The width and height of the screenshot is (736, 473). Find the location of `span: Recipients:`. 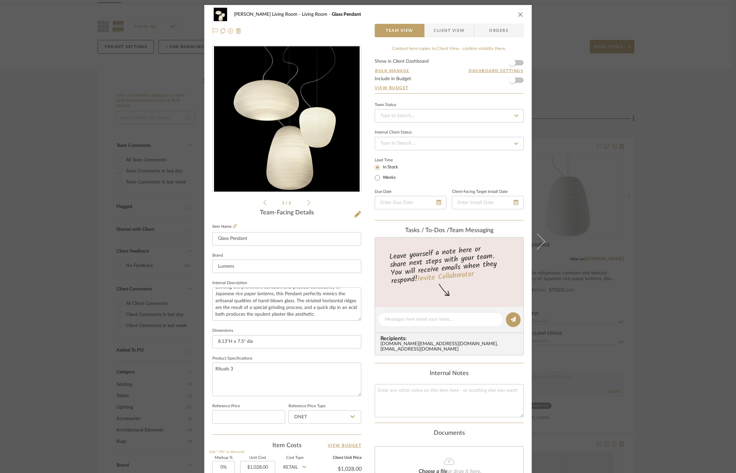

span: Recipients: is located at coordinates (450, 338).